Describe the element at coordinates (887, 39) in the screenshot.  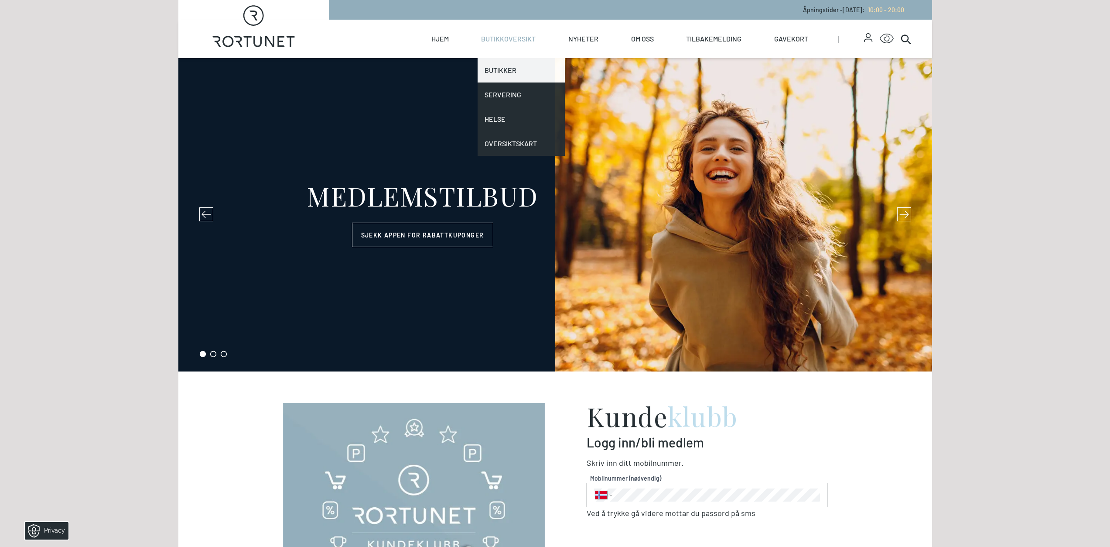
I see `button: Open Accessibility Menu` at that location.